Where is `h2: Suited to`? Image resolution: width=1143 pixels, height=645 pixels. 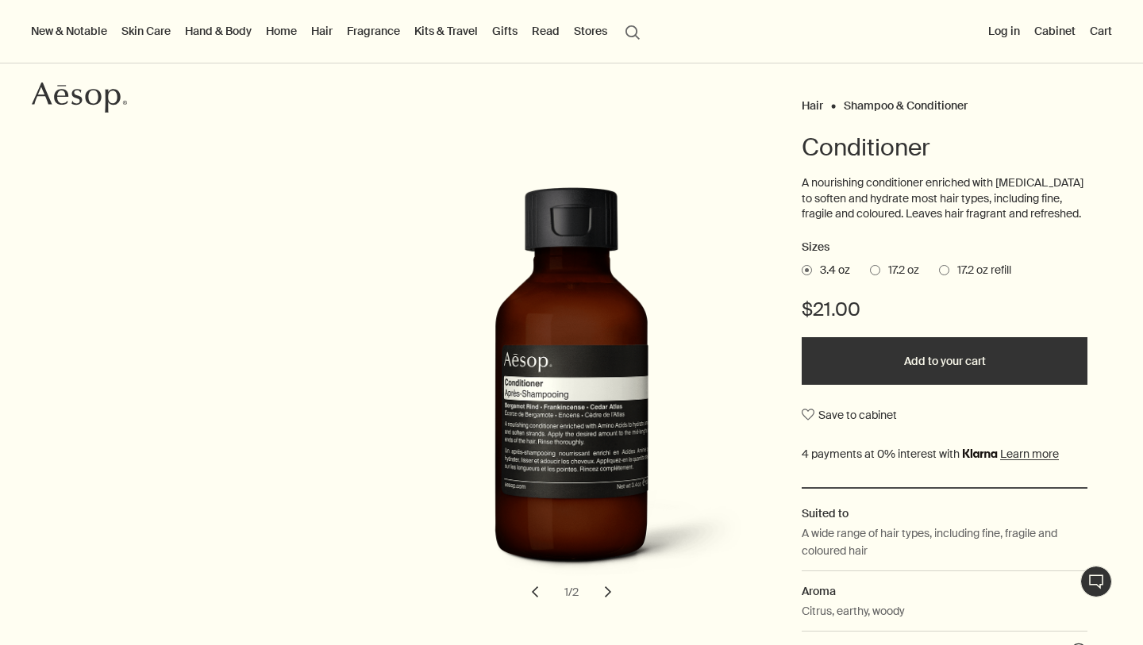 h2: Suited to is located at coordinates (944, 513).